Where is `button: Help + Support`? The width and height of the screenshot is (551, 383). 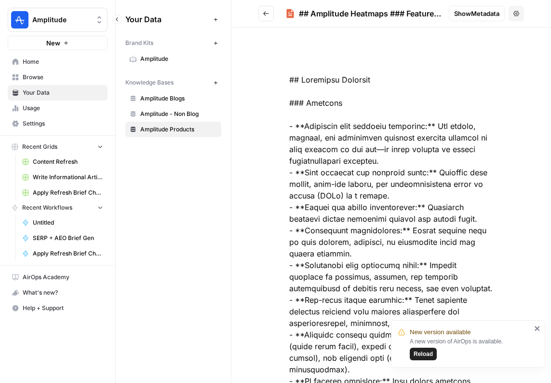 button: Help + Support is located at coordinates (57, 308).